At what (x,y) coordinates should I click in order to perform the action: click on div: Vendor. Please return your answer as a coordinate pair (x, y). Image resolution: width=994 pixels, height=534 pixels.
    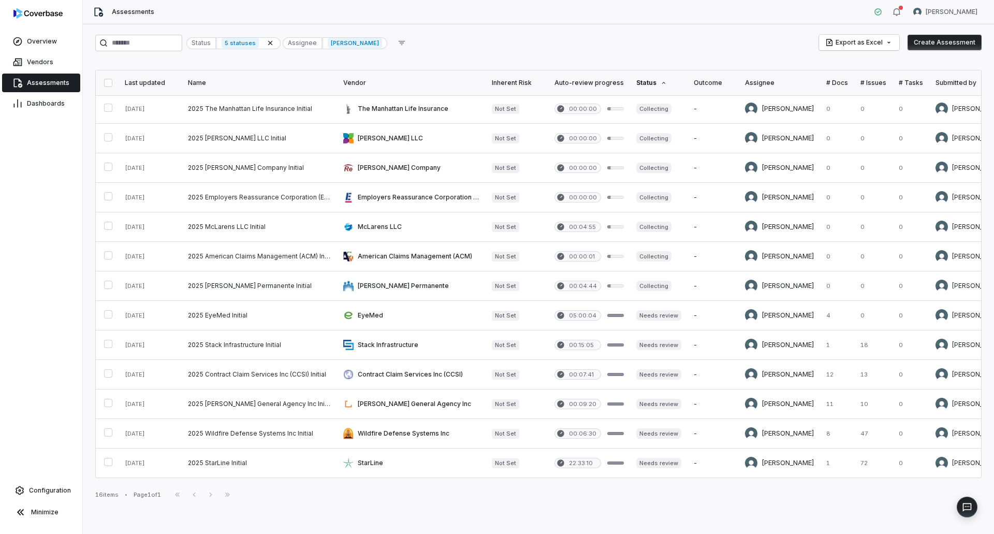
    Looking at the image, I should click on (411, 83).